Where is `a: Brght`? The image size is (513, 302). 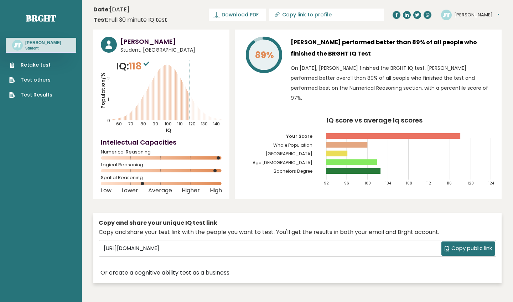
a: Brght is located at coordinates (41, 18).